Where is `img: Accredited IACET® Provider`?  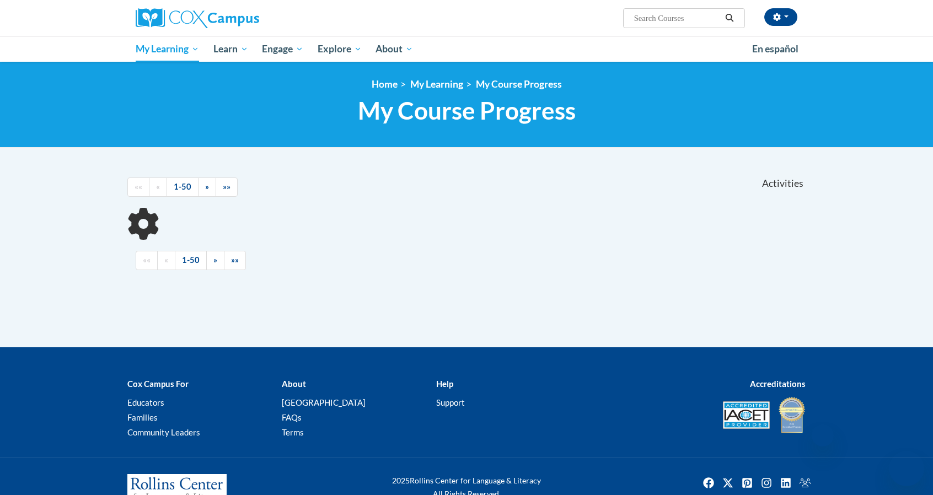 img: Accredited IACET® Provider is located at coordinates (746, 415).